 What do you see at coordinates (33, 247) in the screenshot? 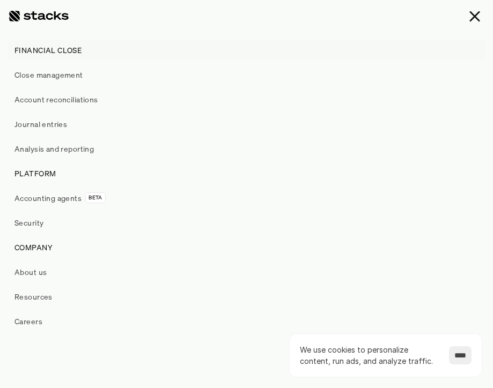
I see `p: COMPANY` at bounding box center [33, 247].